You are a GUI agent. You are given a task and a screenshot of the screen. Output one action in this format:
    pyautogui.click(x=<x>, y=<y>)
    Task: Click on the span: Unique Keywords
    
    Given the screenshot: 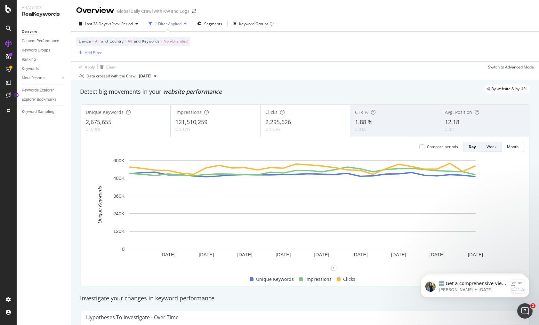 What is the action you would take?
    pyautogui.click(x=275, y=279)
    